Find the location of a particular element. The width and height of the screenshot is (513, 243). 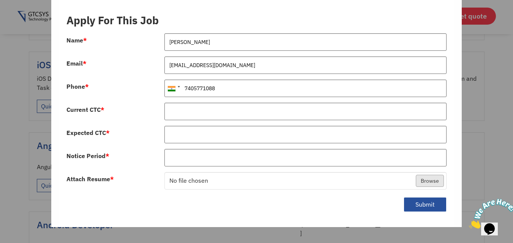

label: Notice Period is located at coordinates (88, 156).